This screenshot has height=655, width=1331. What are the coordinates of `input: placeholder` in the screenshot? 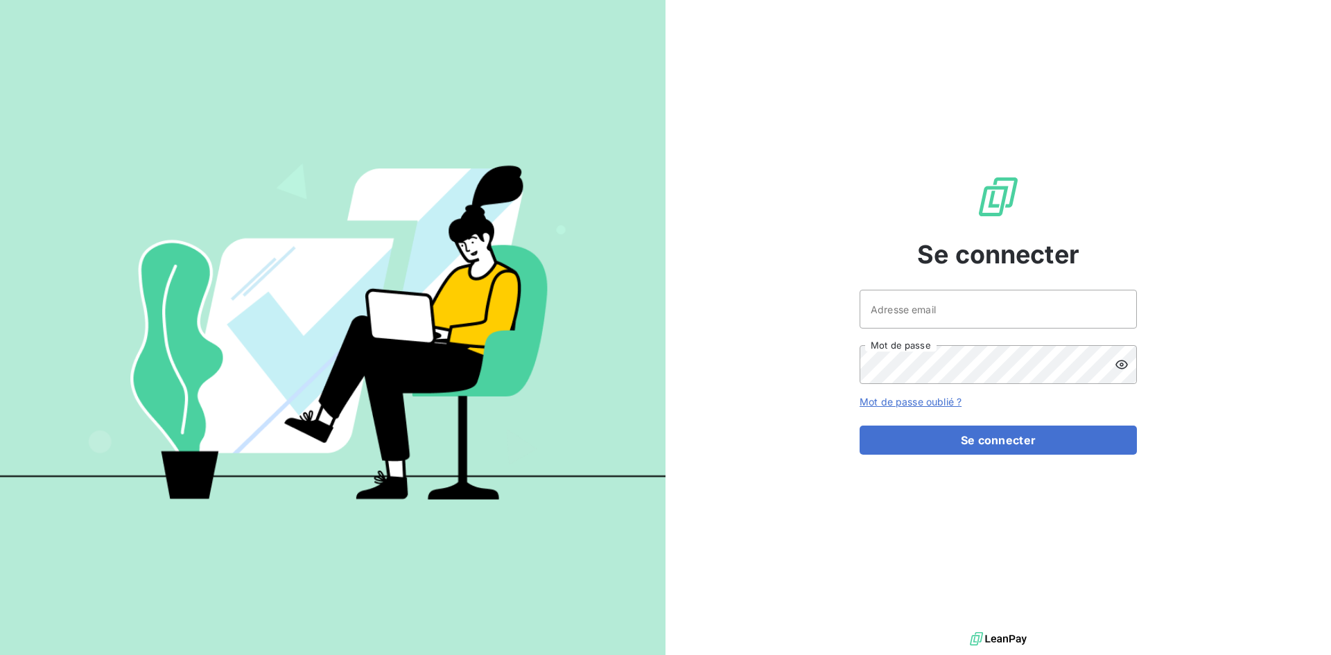 It's located at (998, 309).